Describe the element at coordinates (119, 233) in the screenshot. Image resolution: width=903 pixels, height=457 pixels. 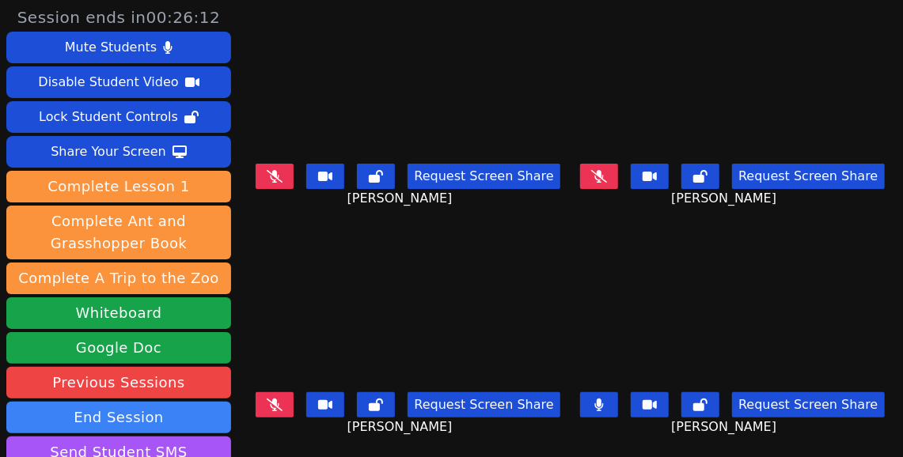
I see `button: Complete Ant and Grasshopper Book` at that location.